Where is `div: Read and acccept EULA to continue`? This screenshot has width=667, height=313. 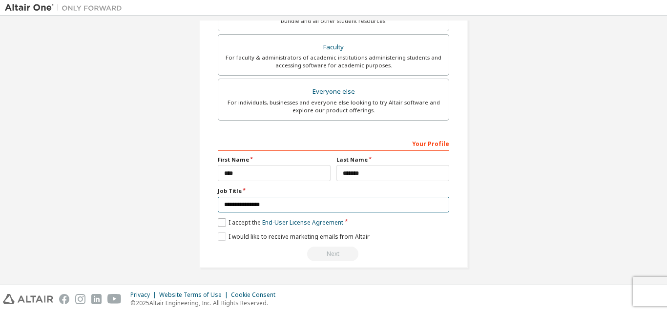 div: Read and acccept EULA to continue is located at coordinates (334, 254).